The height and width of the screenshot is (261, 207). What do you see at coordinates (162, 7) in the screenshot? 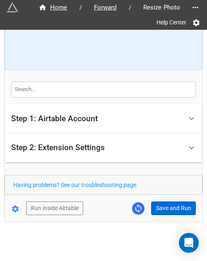
I see `span: Resize Photo` at bounding box center [162, 7].